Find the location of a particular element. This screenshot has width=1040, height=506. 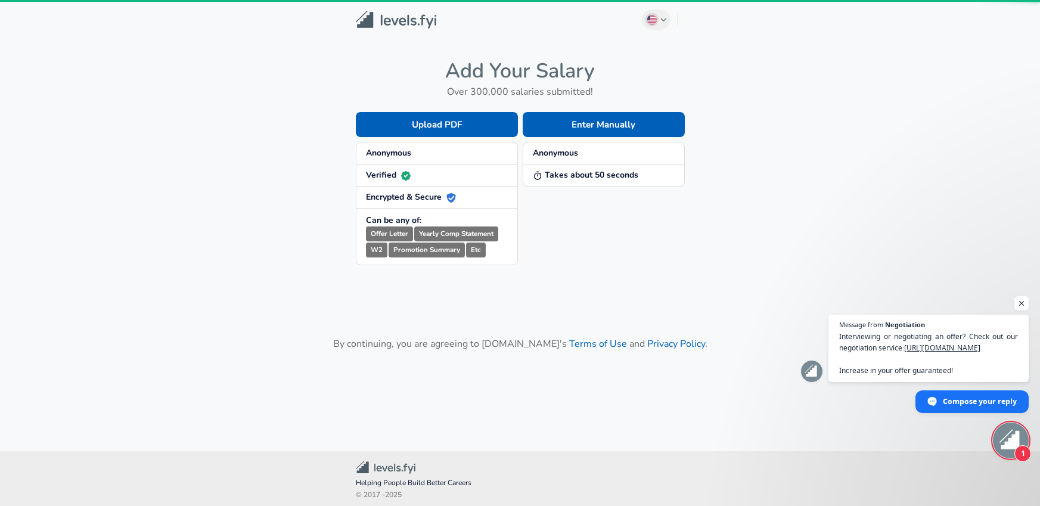

img: Levels.fyi Community is located at coordinates (386, 467).